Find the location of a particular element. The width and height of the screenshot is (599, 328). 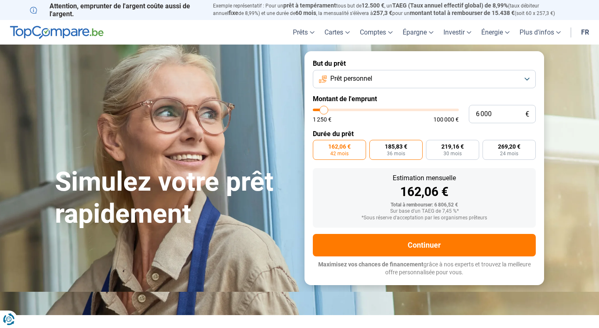

p: grâce à nos experts et trouvez la meilleure offre personnalisée pour vous. is located at coordinates (424, 268).